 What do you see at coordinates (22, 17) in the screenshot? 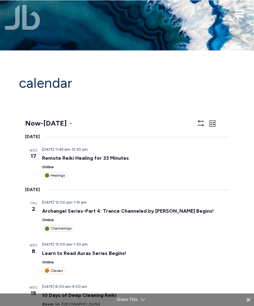
I see `img: Jamie Butler. The Everyday Medium` at bounding box center [22, 17].